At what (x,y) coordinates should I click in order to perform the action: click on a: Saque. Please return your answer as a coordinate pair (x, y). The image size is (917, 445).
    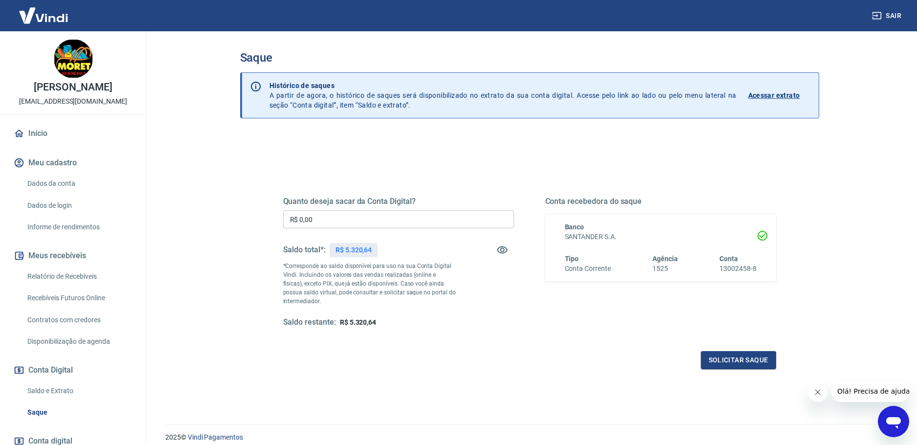
    Looking at the image, I should click on (79, 412).